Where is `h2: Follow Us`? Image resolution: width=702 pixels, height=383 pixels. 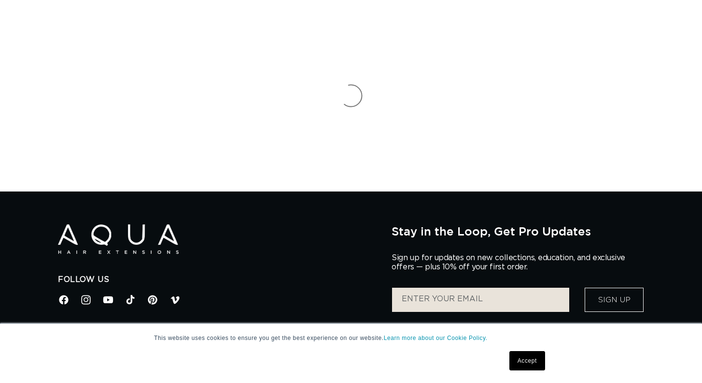
h2: Follow Us is located at coordinates (217, 279).